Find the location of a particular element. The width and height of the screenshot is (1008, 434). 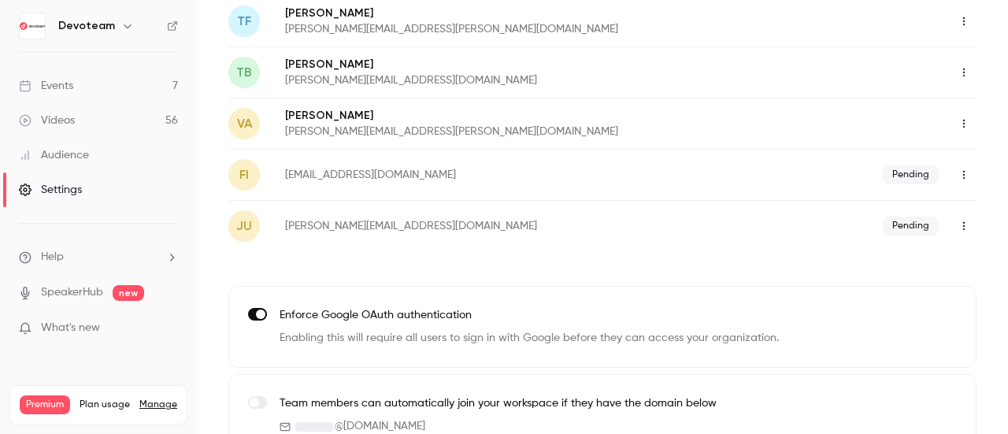

li: help-dropdown-opener is located at coordinates (98, 257).